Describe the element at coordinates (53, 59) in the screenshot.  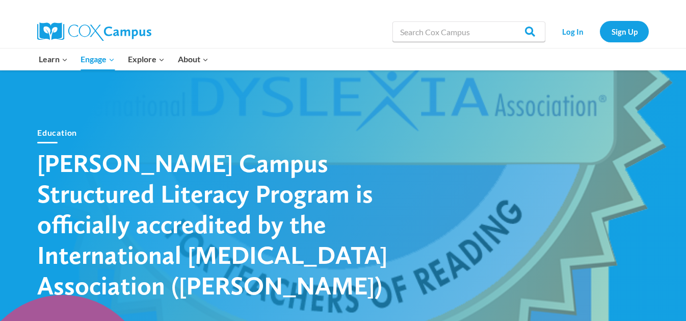
I see `span: Learn` at that location.